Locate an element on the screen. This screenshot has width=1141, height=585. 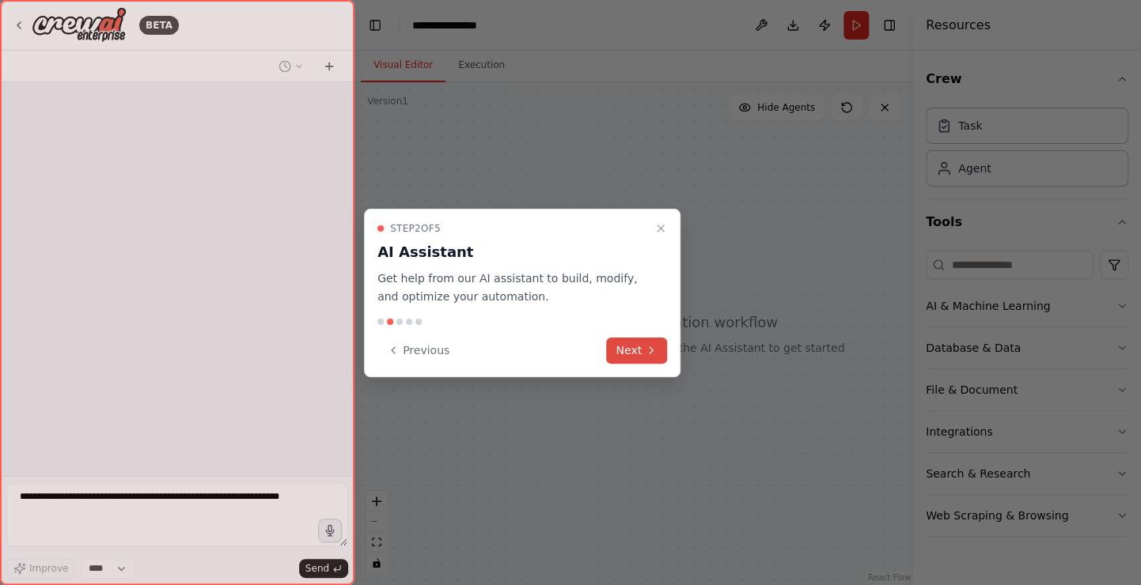
button: Previous is located at coordinates (418, 350).